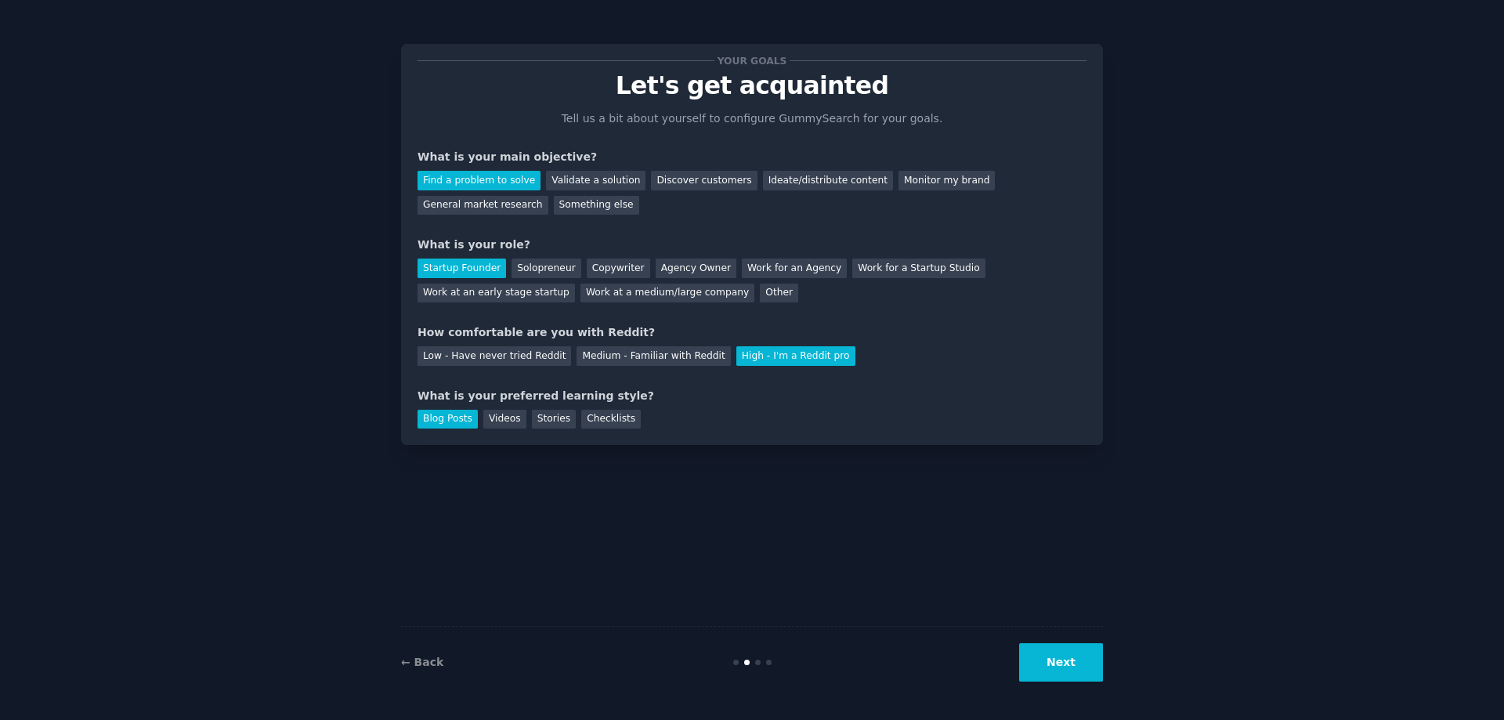 This screenshot has height=720, width=1504. I want to click on div: Videos, so click(505, 419).